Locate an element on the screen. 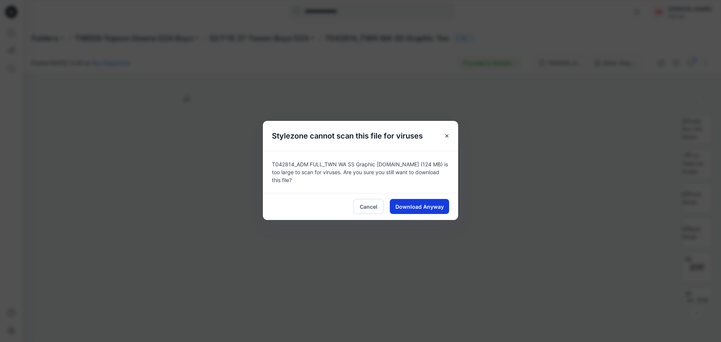 The width and height of the screenshot is (721, 342). button: Download Anyway is located at coordinates (420, 207).